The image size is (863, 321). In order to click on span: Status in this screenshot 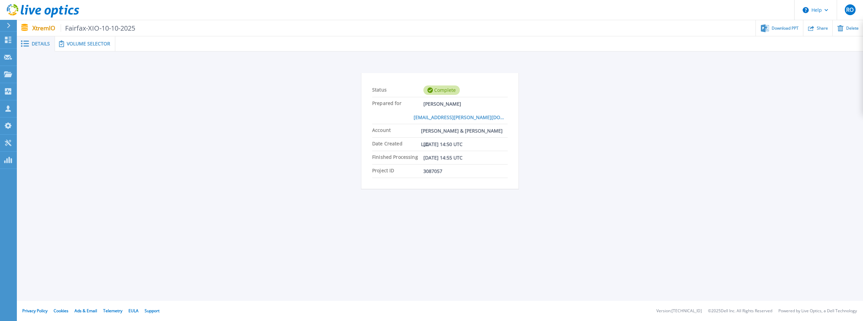, I will do `click(398, 90)`.